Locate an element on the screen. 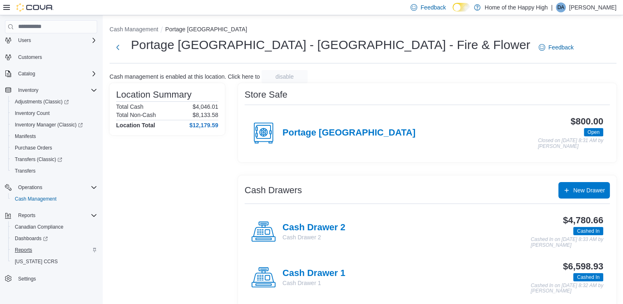  div: Dani Aymont is located at coordinates (561, 7).